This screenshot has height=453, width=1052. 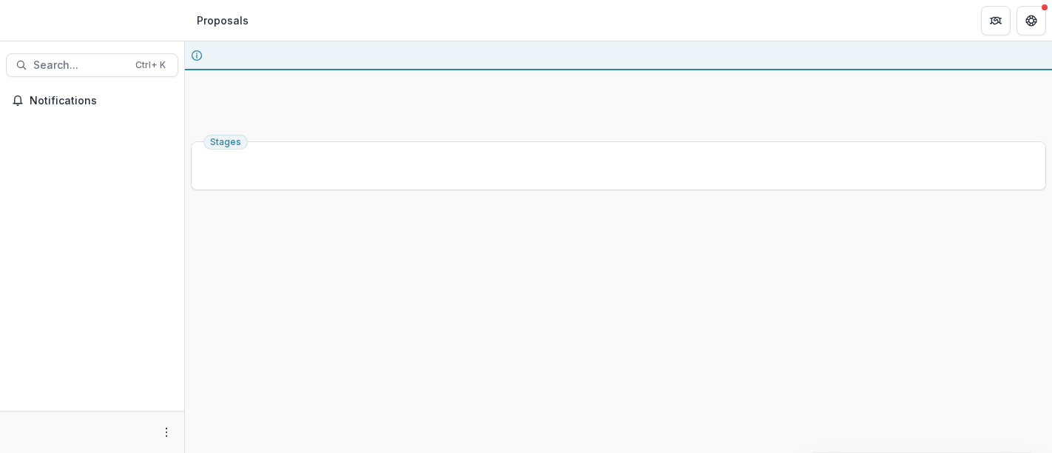 I want to click on nav: breadcrumb, so click(x=223, y=20).